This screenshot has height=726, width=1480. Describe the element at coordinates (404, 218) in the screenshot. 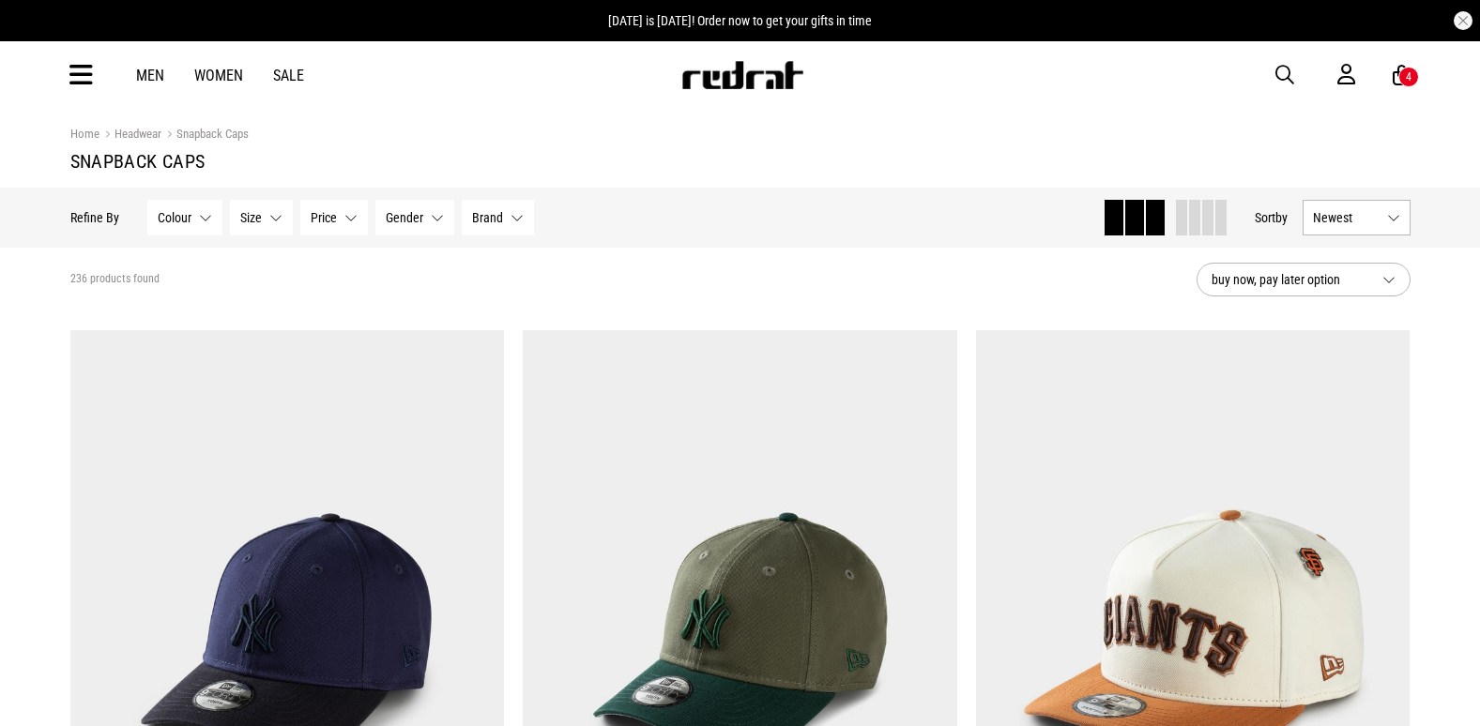

I see `span: Gender` at that location.